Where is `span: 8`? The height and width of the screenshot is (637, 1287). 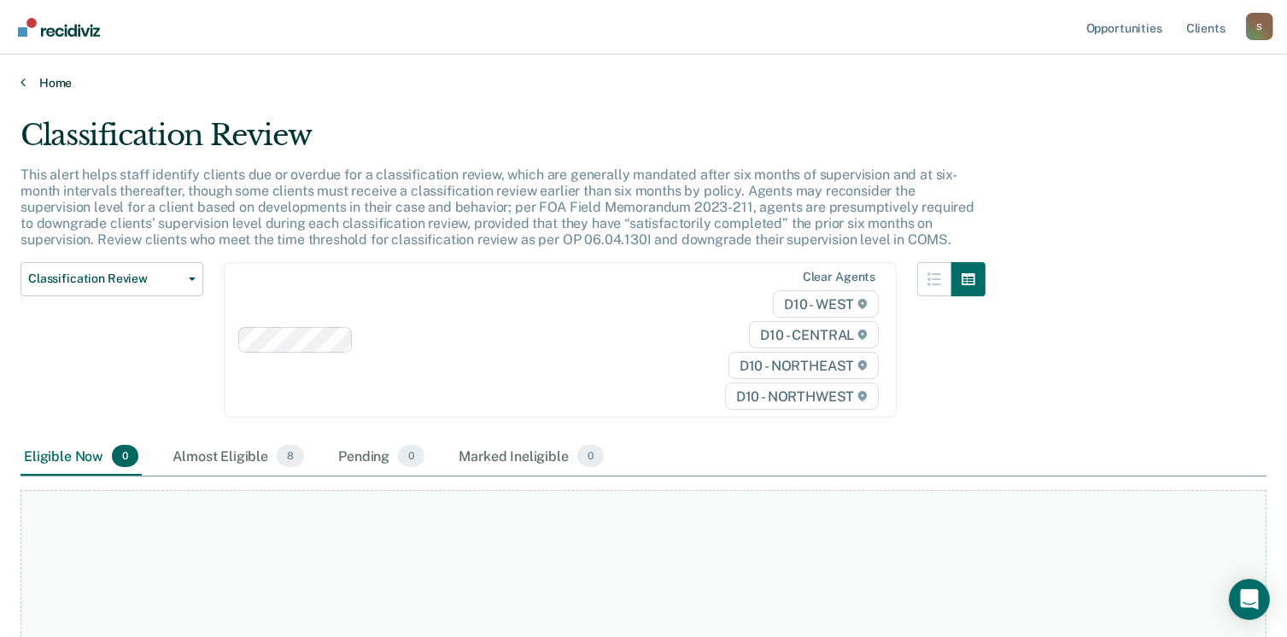
span: 8 is located at coordinates (290, 456).